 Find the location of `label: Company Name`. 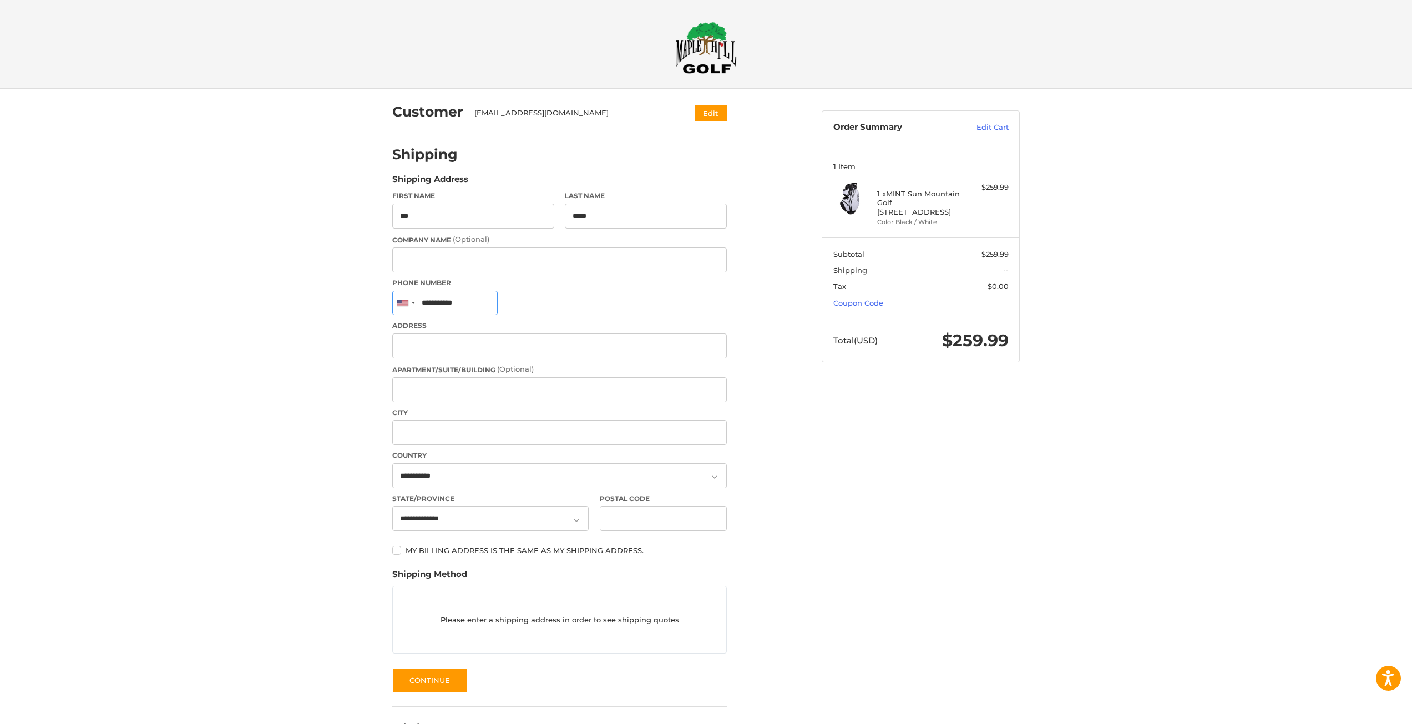

label: Company Name is located at coordinates (559, 240).